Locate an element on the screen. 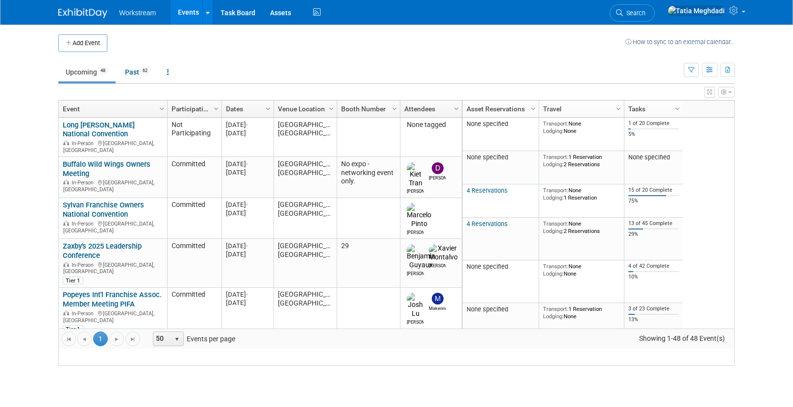 This screenshot has height=407, width=793. img: Kiet Tran is located at coordinates (415, 175).